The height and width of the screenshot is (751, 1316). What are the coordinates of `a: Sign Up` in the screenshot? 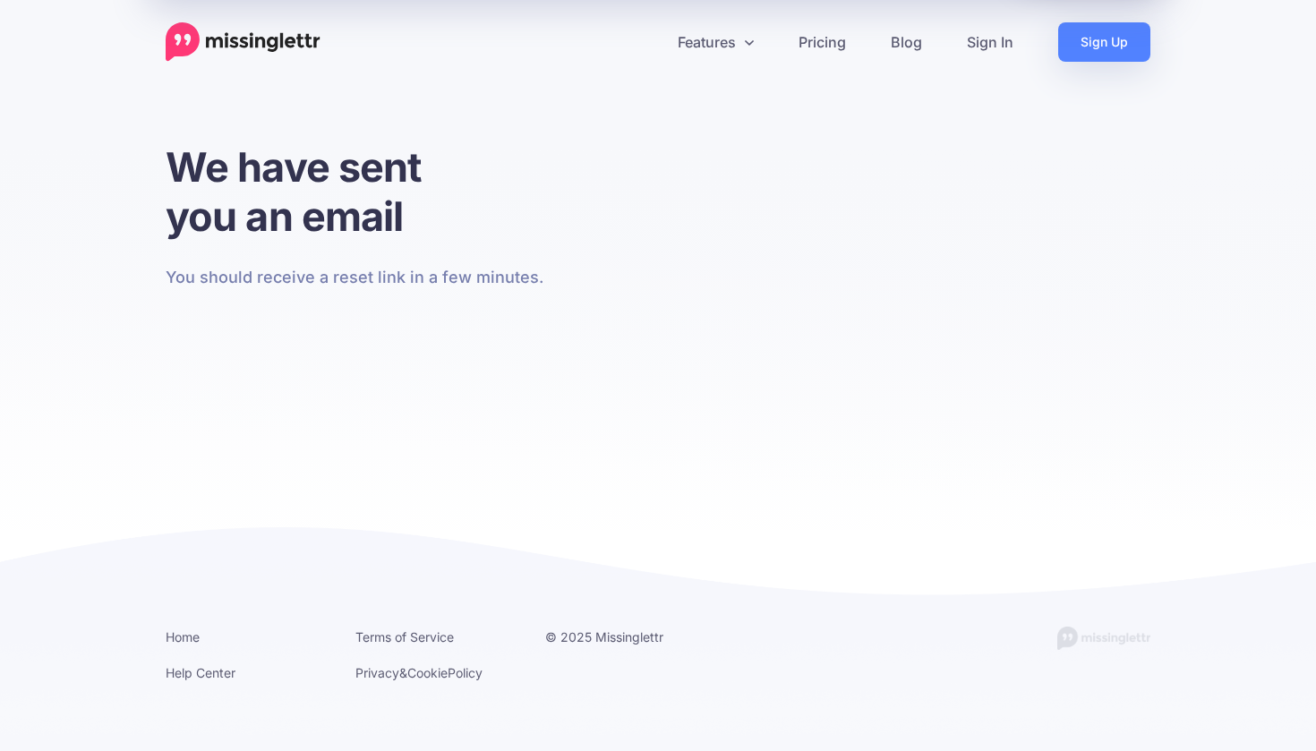 It's located at (1104, 42).